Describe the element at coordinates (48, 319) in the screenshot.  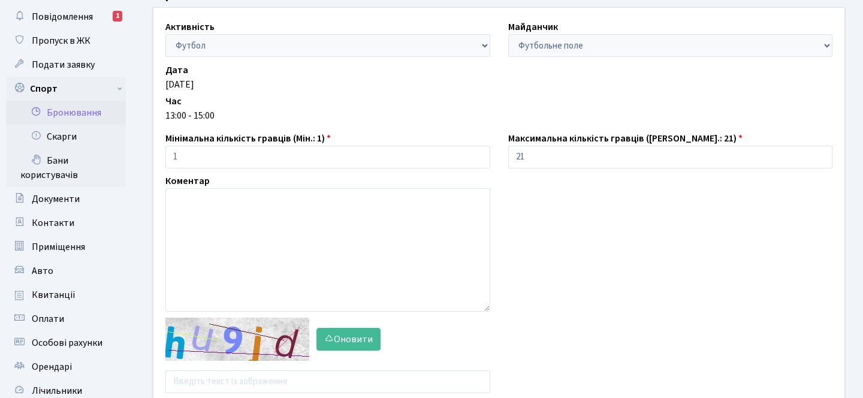
I see `span: Оплати` at that location.